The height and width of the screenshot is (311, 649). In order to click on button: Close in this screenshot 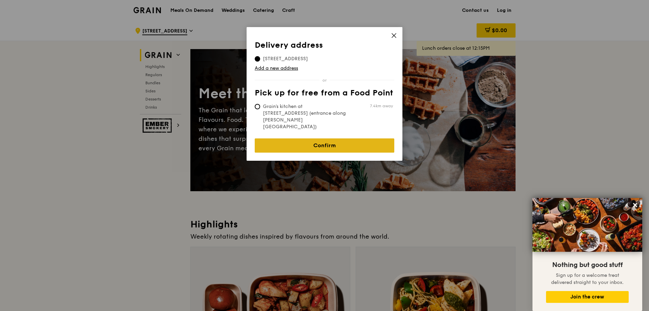, I will do `click(635, 205)`.